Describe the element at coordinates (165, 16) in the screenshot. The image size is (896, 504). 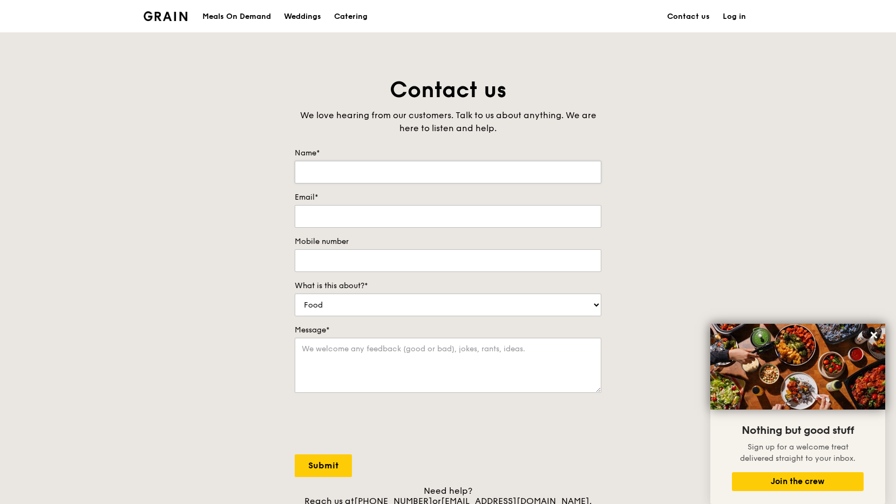
I see `img: Grain` at that location.